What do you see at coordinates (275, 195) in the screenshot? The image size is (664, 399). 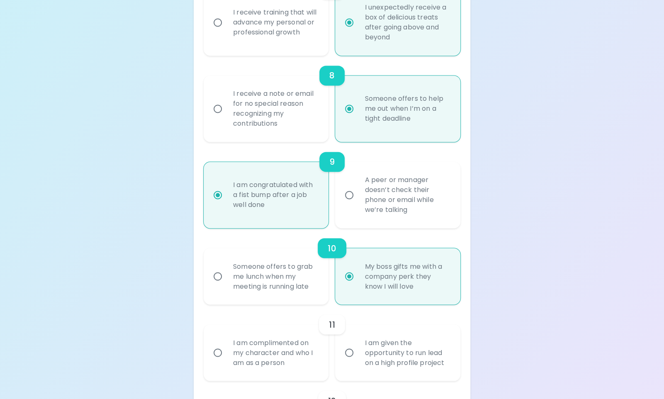 I see `div: I am congratulated with a fist bump after a job well done` at bounding box center [275, 195].